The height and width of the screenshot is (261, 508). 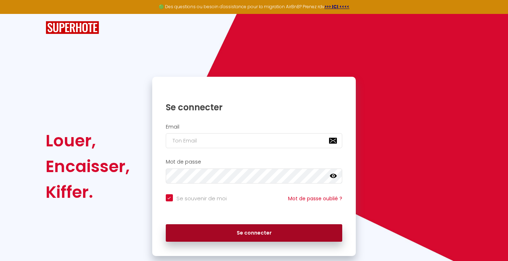 I want to click on img: SuperHote logo, so click(x=72, y=27).